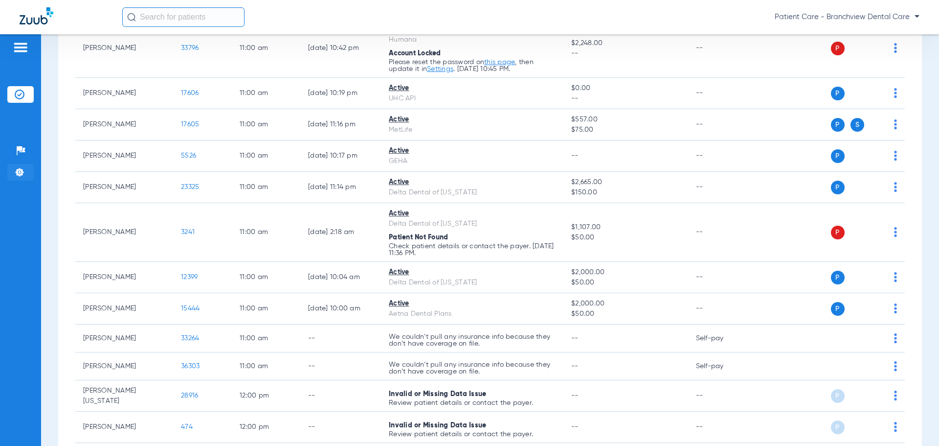 This screenshot has height=446, width=939. I want to click on span: $0.00, so click(626, 88).